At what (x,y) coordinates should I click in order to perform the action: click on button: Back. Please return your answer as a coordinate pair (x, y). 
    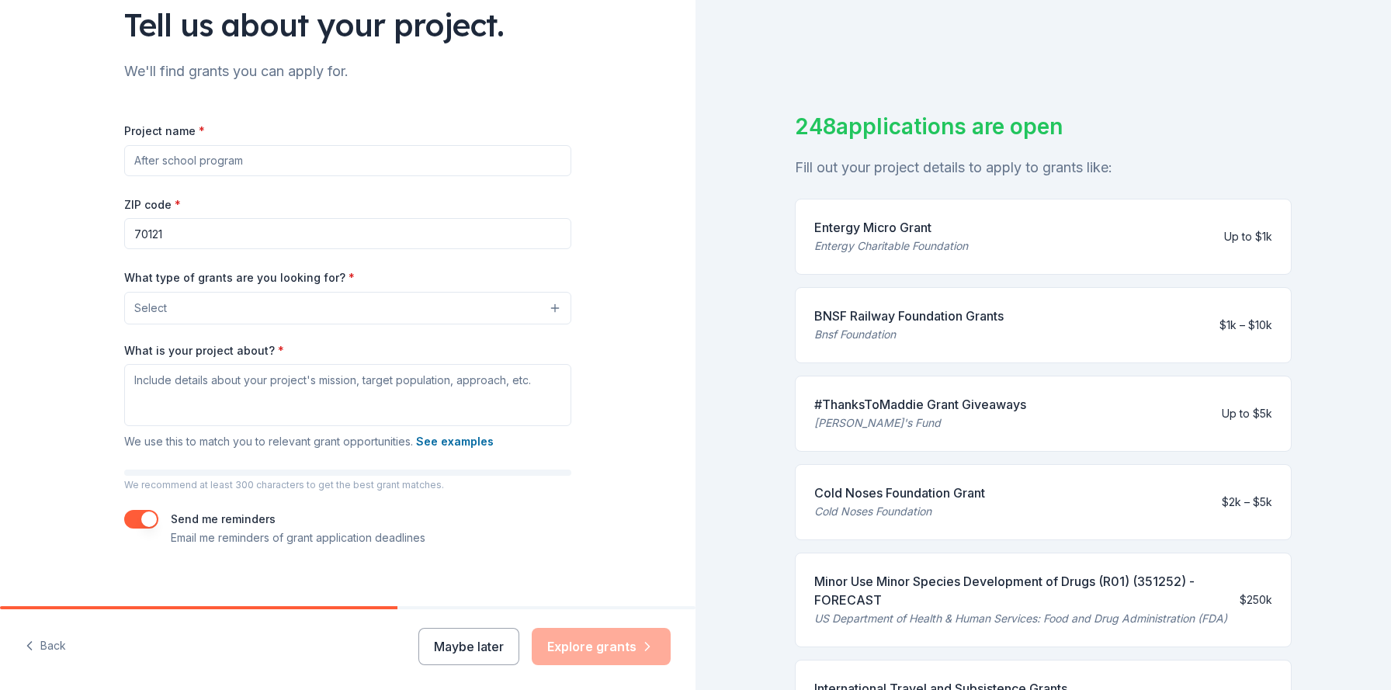
    Looking at the image, I should click on (45, 646).